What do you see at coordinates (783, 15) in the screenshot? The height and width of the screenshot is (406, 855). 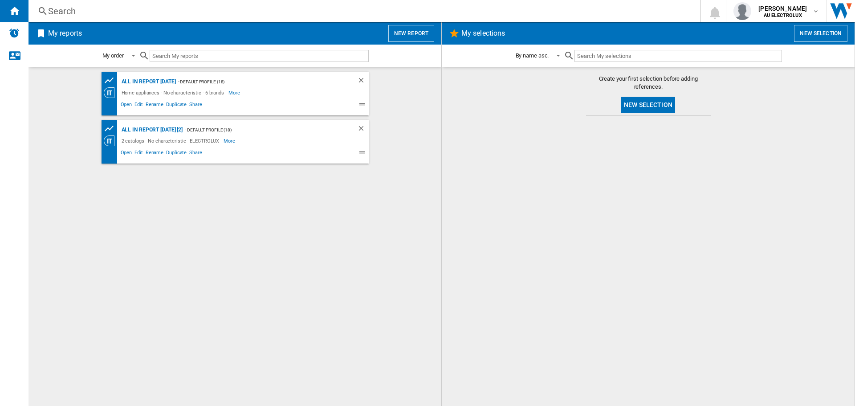 I see `b: AU ELECTROLUX` at bounding box center [783, 15].